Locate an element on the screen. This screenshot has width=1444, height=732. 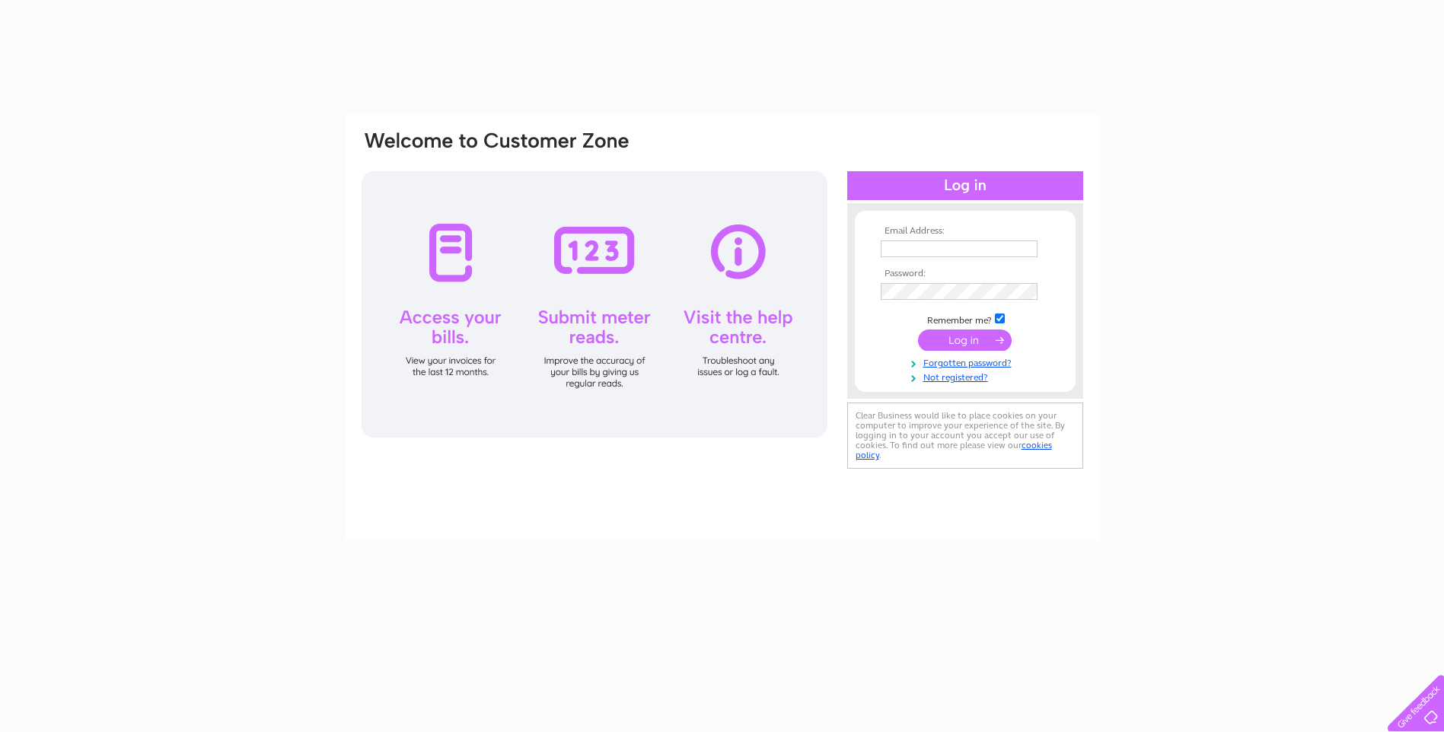
a: Not registered? is located at coordinates (967, 376).